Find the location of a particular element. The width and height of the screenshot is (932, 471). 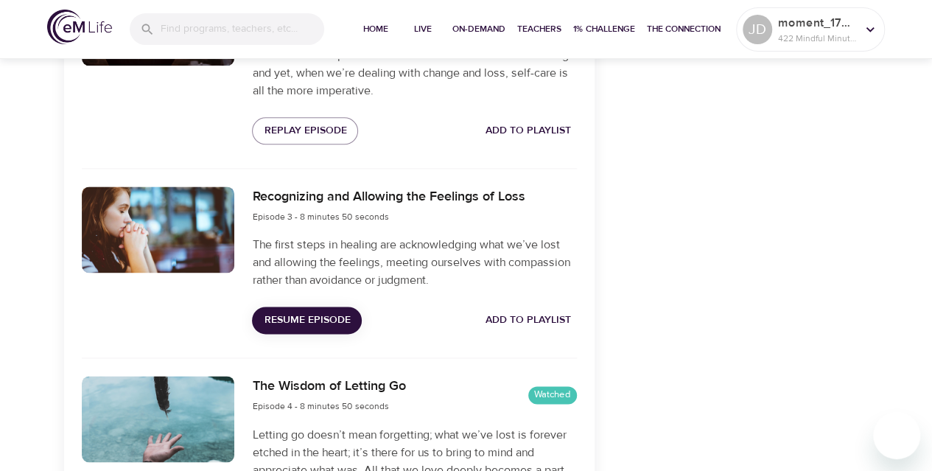

span: Live is located at coordinates (423, 29).